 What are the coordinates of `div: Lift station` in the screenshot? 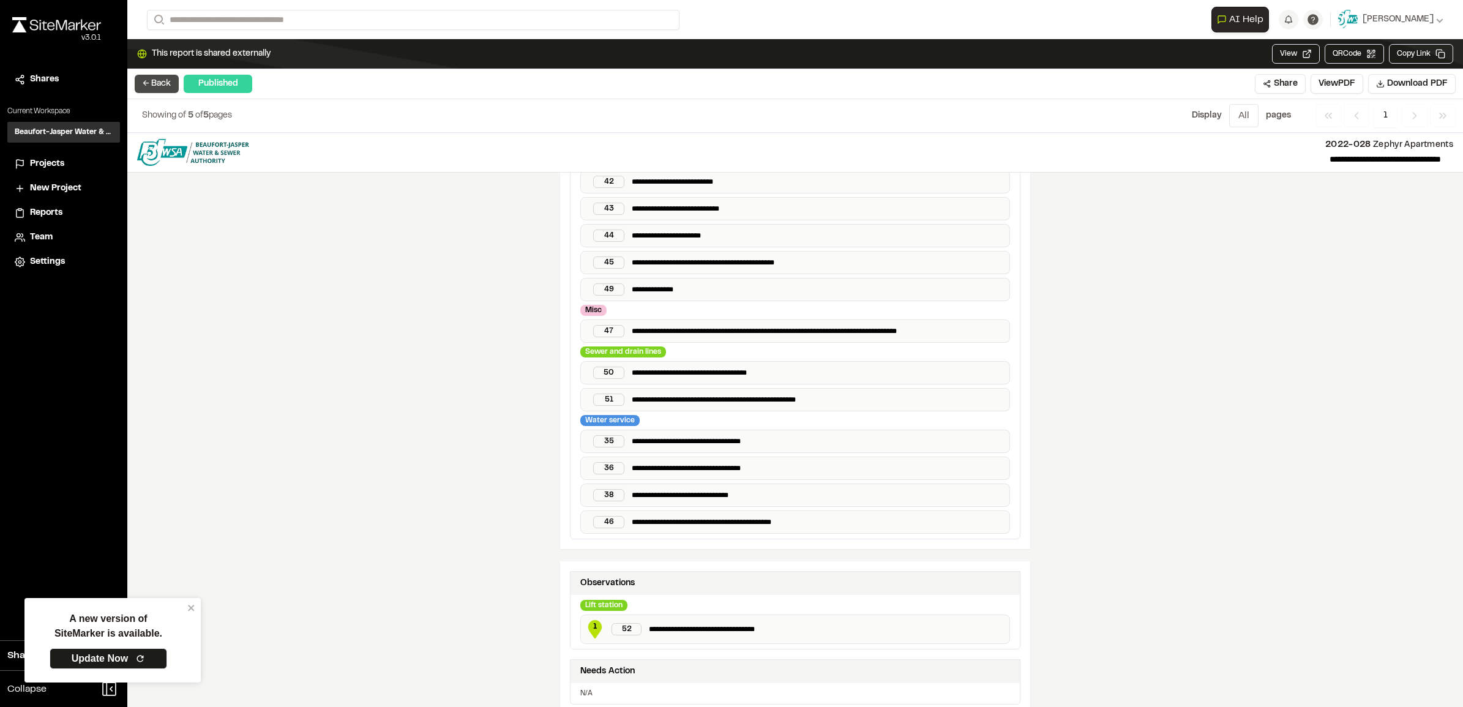 It's located at (603, 605).